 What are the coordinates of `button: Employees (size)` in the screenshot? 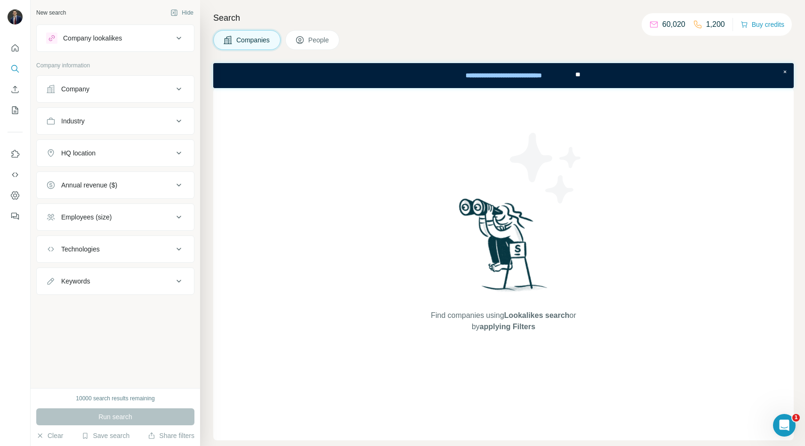 It's located at (115, 217).